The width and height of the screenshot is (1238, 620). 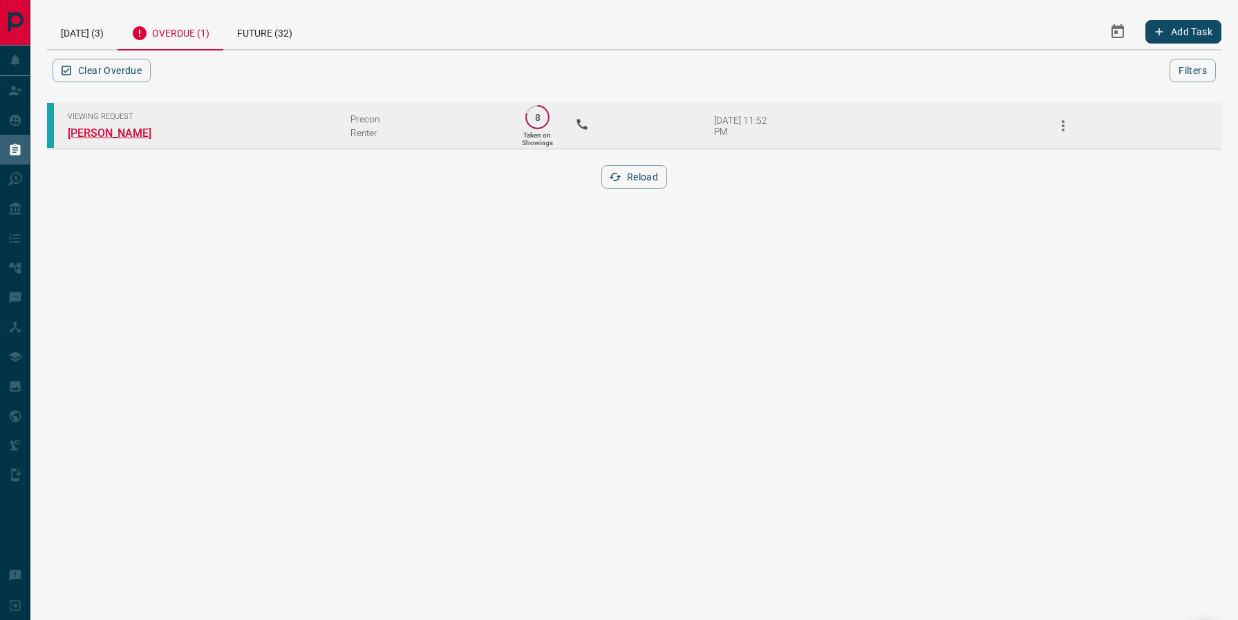 What do you see at coordinates (424, 133) in the screenshot?
I see `div: Renter` at bounding box center [424, 133].